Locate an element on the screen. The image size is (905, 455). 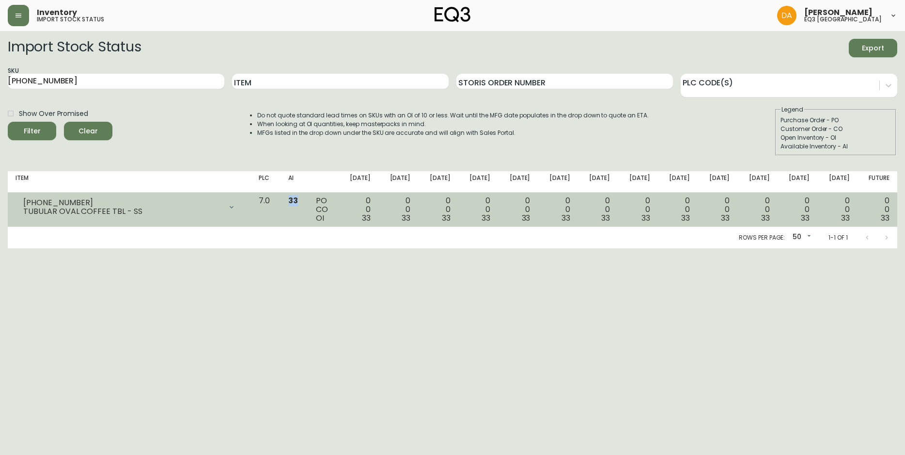
span: Show Over Promised is located at coordinates (53, 113).